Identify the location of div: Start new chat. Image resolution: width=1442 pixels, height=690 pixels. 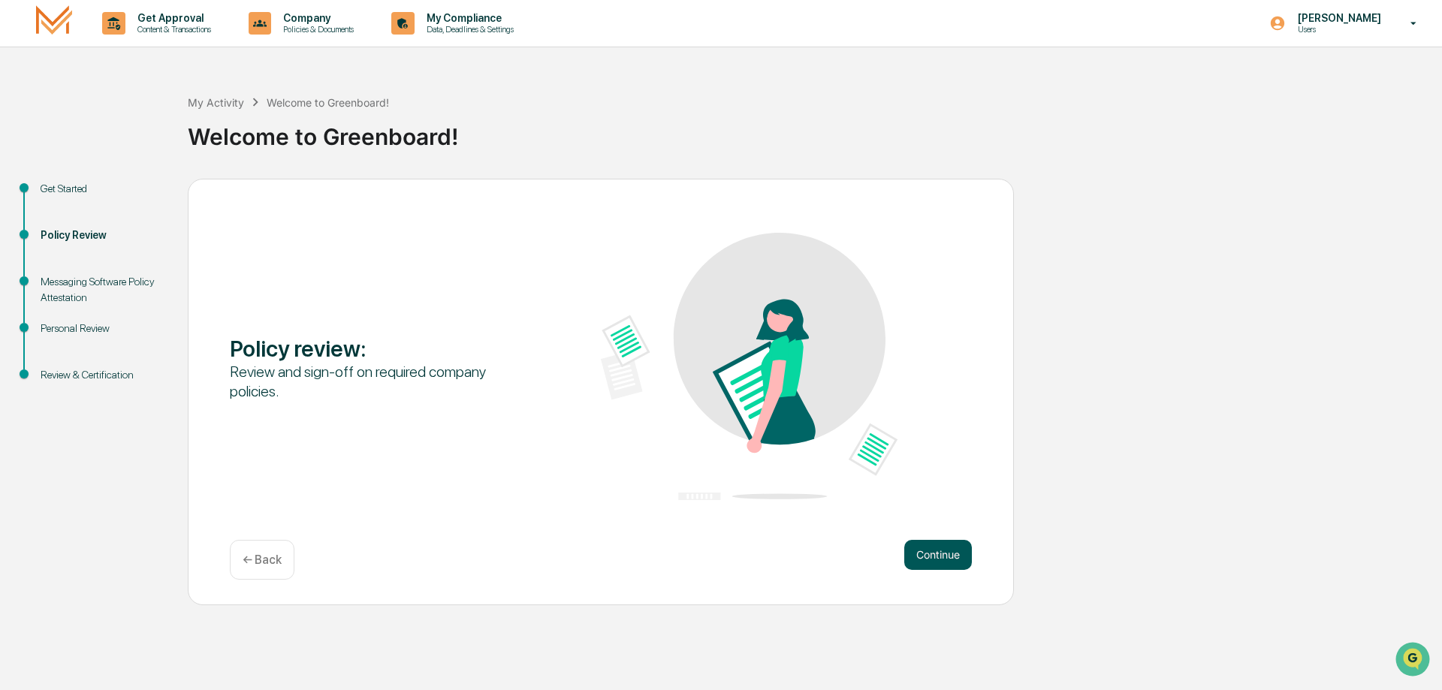
(149, 122).